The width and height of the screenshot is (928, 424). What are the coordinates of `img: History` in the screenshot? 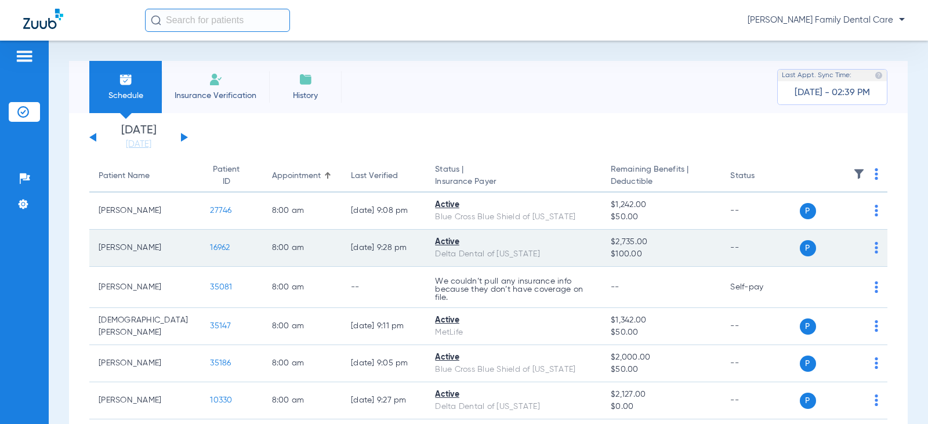 It's located at (306, 79).